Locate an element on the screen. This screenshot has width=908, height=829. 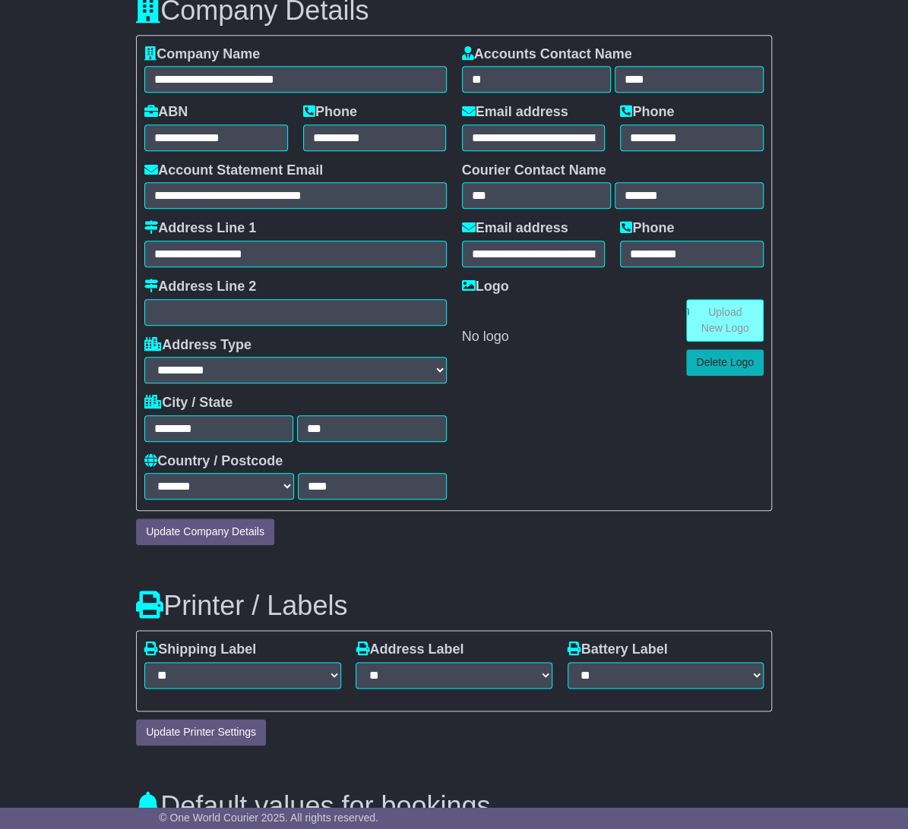
a: Upload New Logo is located at coordinates (725, 321).